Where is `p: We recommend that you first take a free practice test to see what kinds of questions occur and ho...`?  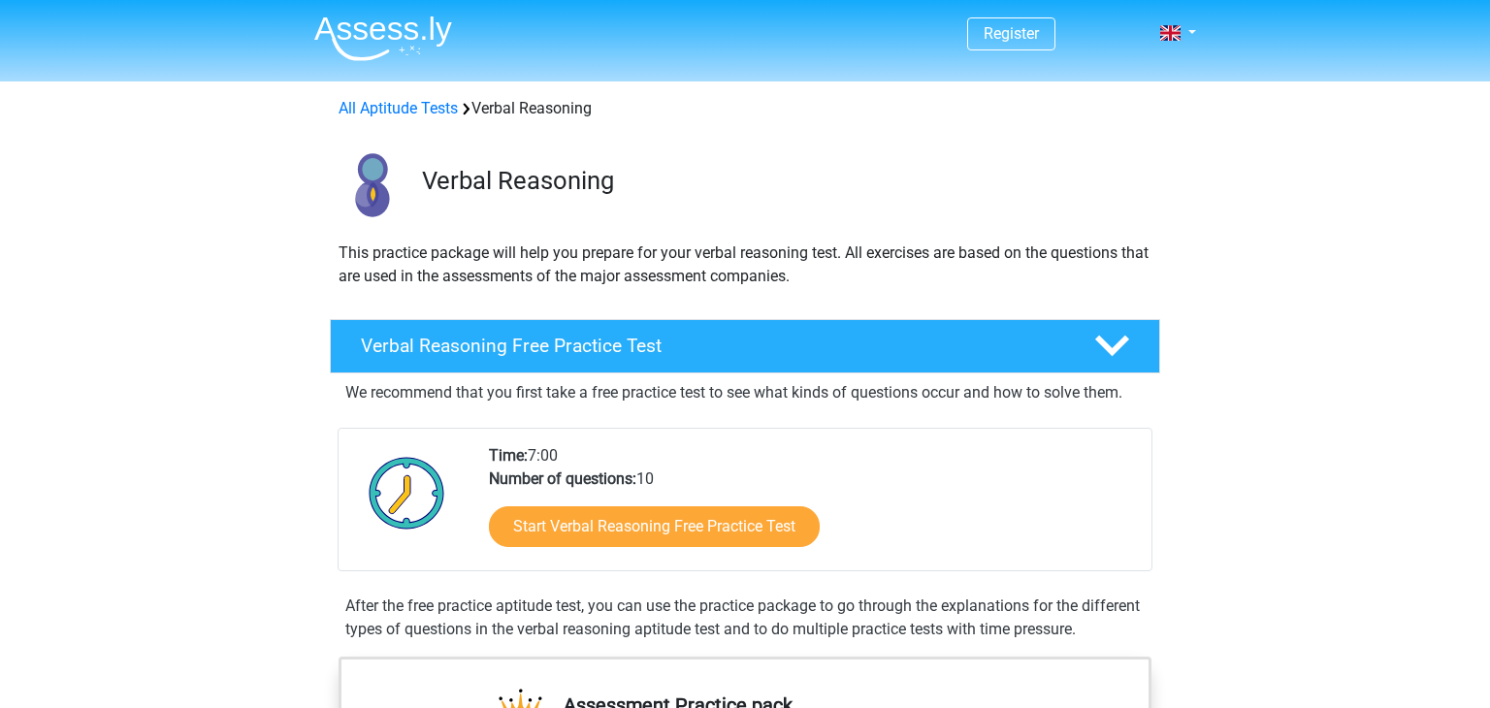 p: We recommend that you first take a free practice test to see what kinds of questions occur and ho... is located at coordinates (745, 393).